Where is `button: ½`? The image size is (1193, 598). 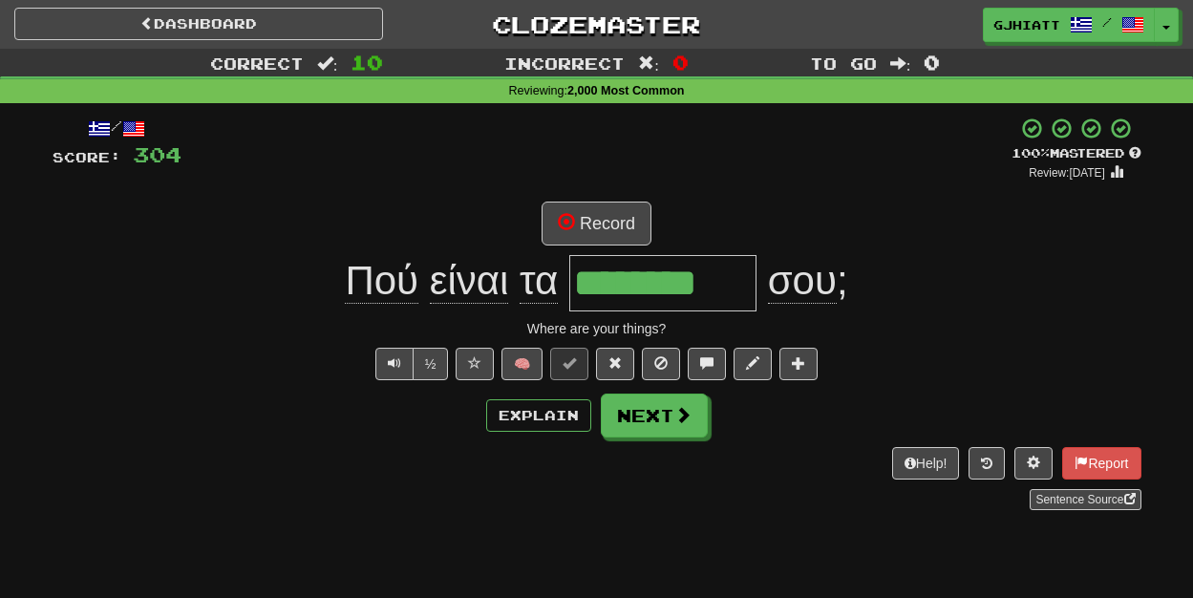 button: ½ is located at coordinates (431, 364).